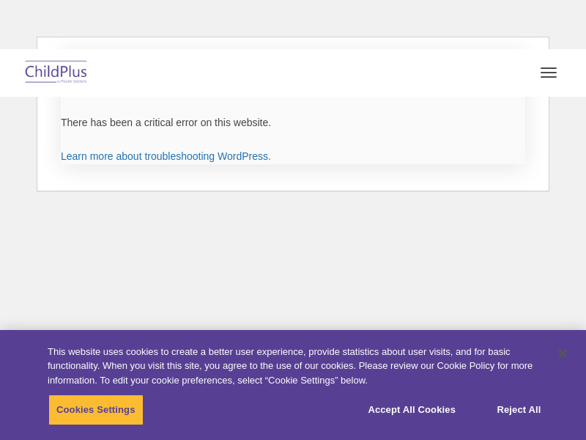 The image size is (586, 440). Describe the element at coordinates (56, 73) in the screenshot. I see `img: ChildPlus by Procare Solutions` at that location.